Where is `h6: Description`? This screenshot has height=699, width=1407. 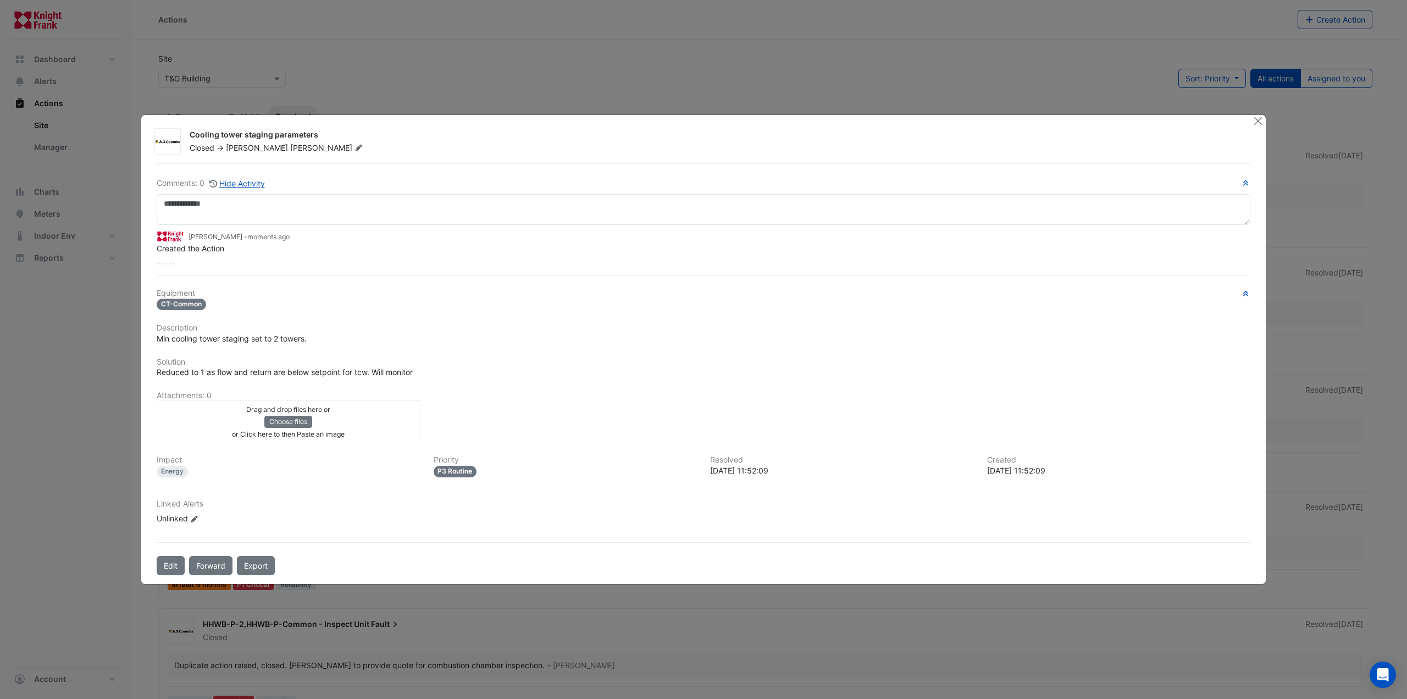 h6: Description is located at coordinates (703, 328).